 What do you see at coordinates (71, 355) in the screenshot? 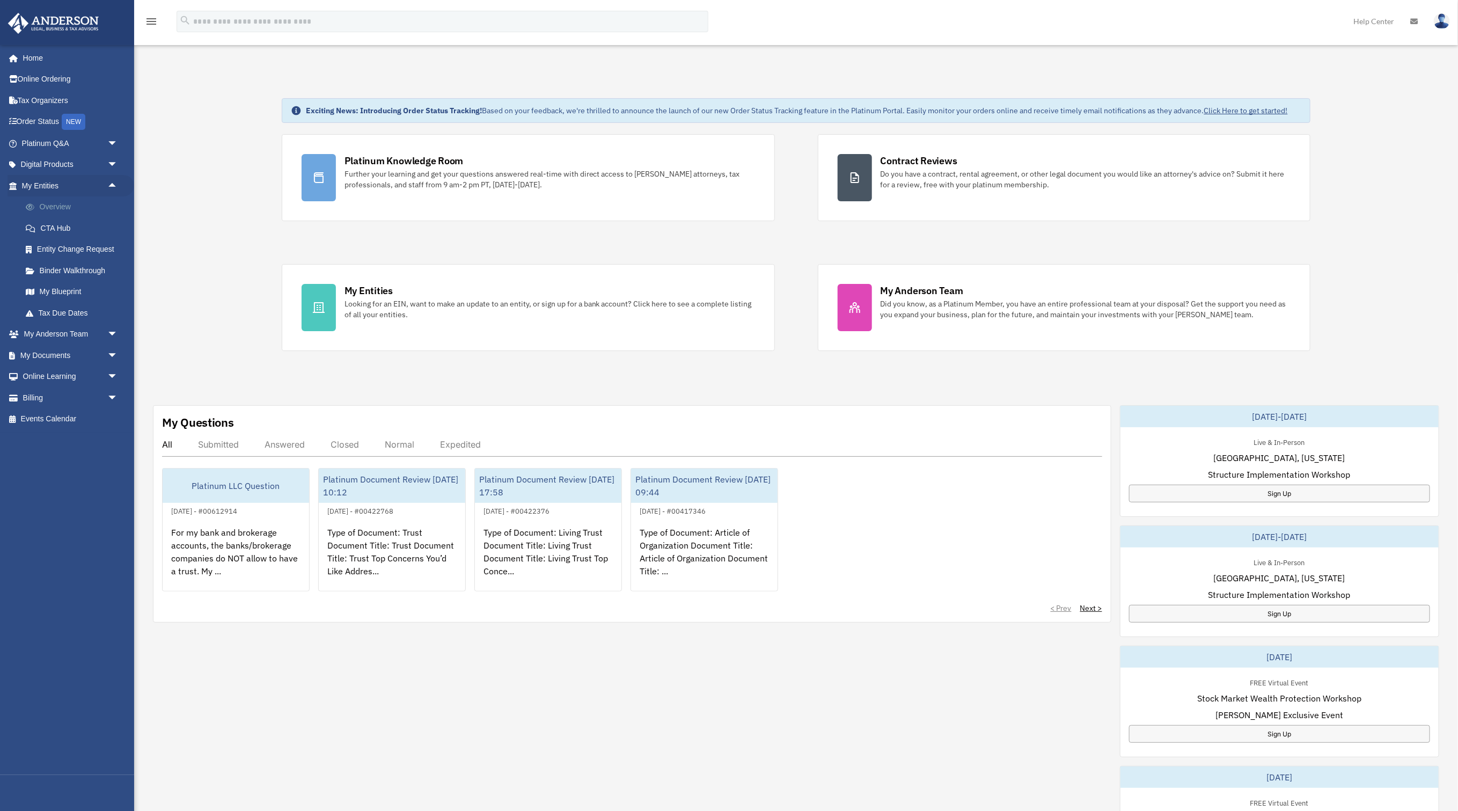
I see `a: My Documentsarrow_drop_down` at bounding box center [71, 355].